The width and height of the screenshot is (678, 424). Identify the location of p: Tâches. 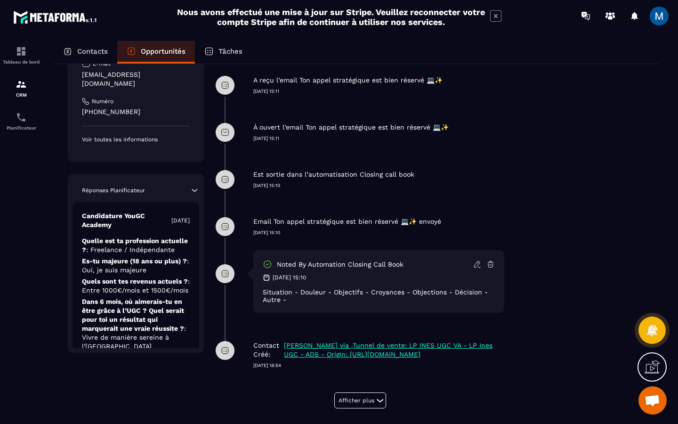
(230, 51).